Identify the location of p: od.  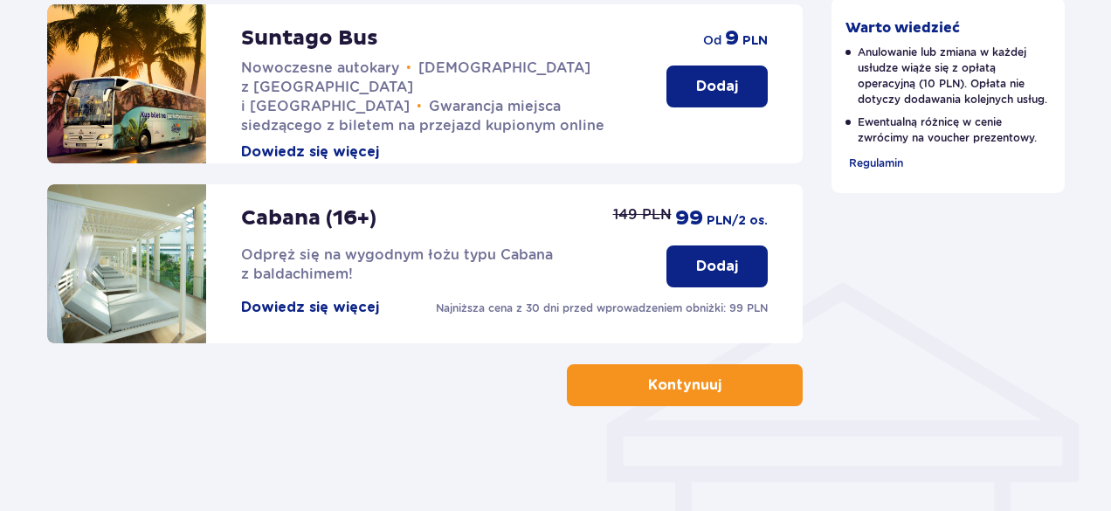
(712, 40).